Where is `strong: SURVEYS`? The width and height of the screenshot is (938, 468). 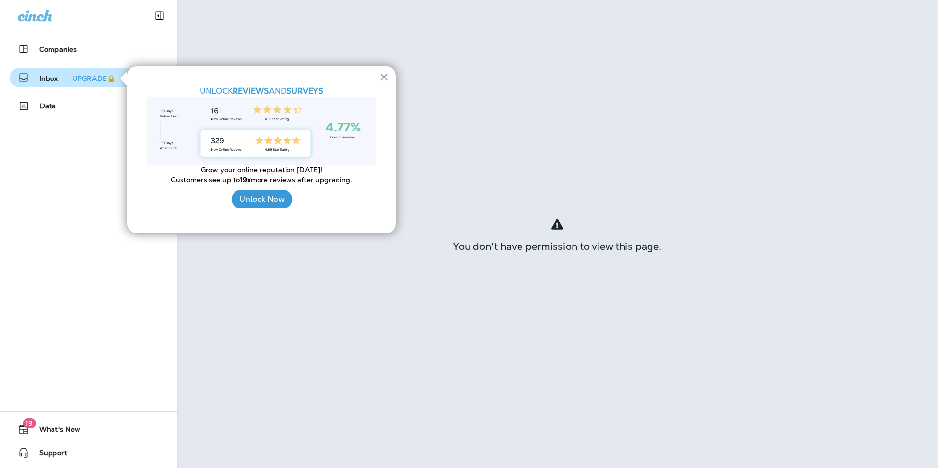 strong: SURVEYS is located at coordinates (305, 91).